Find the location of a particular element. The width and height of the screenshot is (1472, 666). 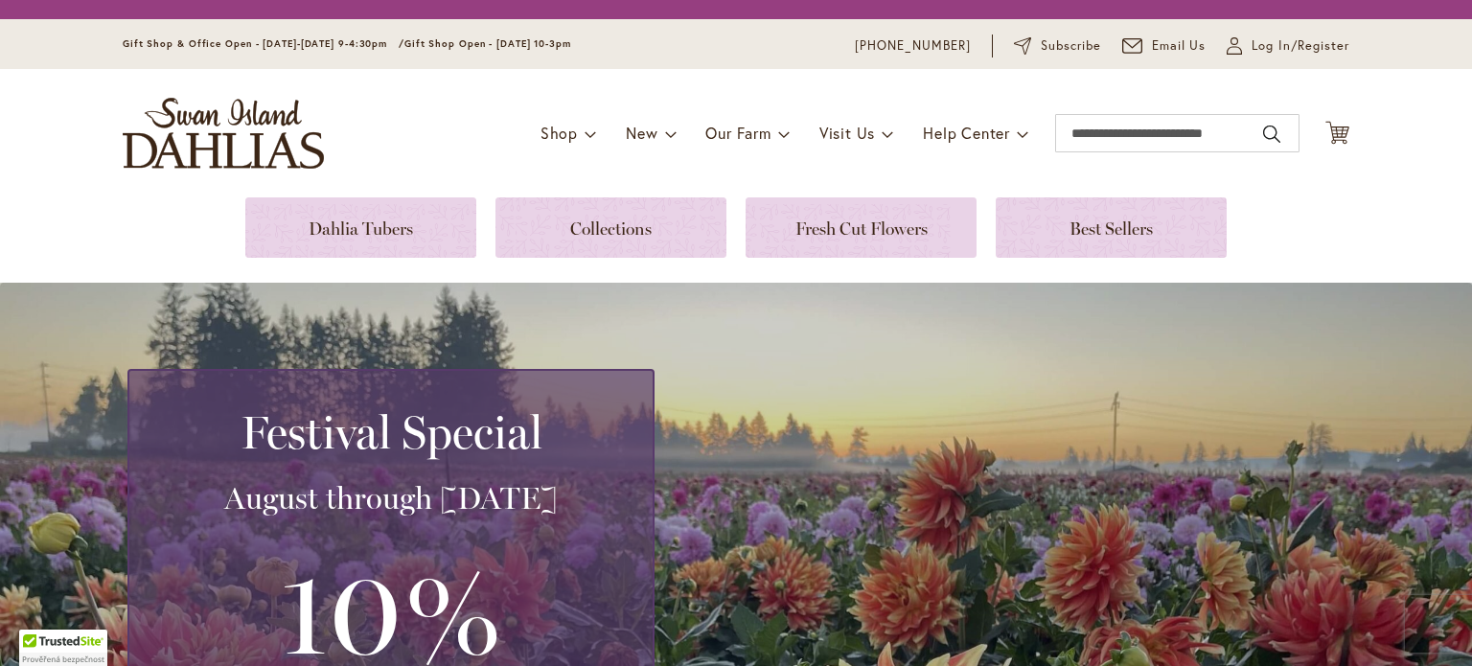

span: Subscribe is located at coordinates (1070, 46).